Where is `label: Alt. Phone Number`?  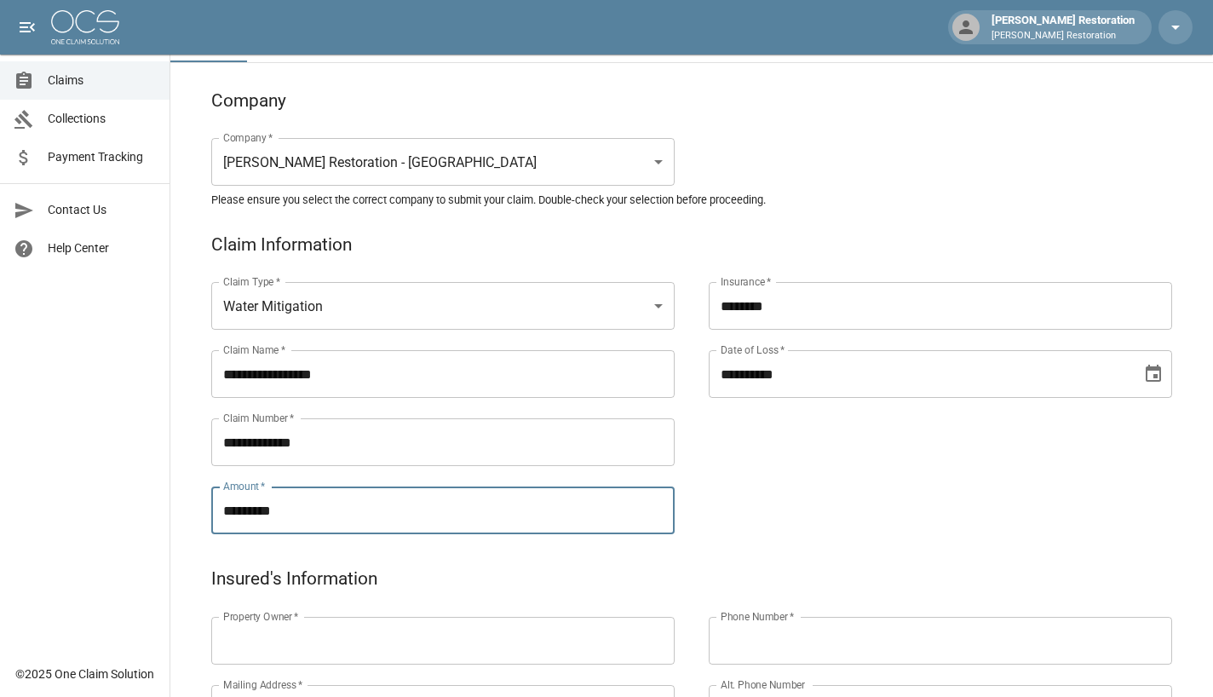 label: Alt. Phone Number is located at coordinates (763, 684).